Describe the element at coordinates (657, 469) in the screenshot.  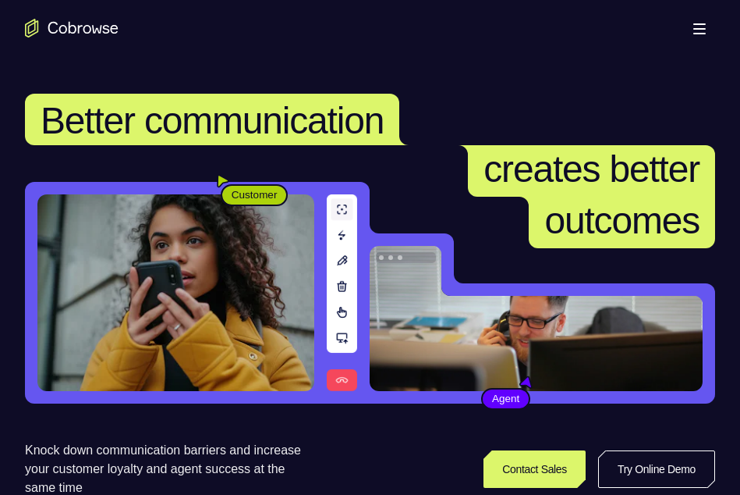
I see `a: Try Online Demo` at that location.